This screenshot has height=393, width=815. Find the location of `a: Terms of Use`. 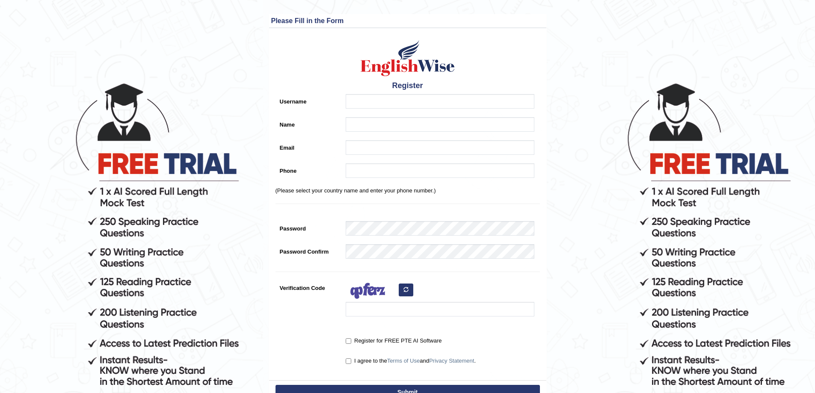

a: Terms of Use is located at coordinates (403, 361).